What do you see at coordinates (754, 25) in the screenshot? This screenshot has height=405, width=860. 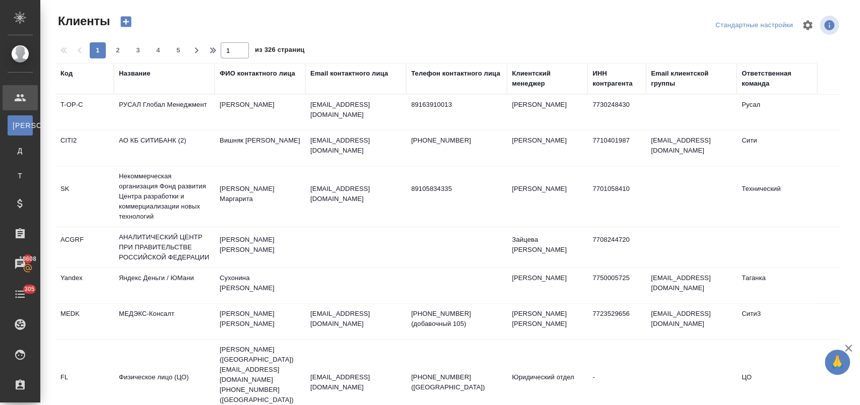 I see `div: split button` at bounding box center [754, 25].